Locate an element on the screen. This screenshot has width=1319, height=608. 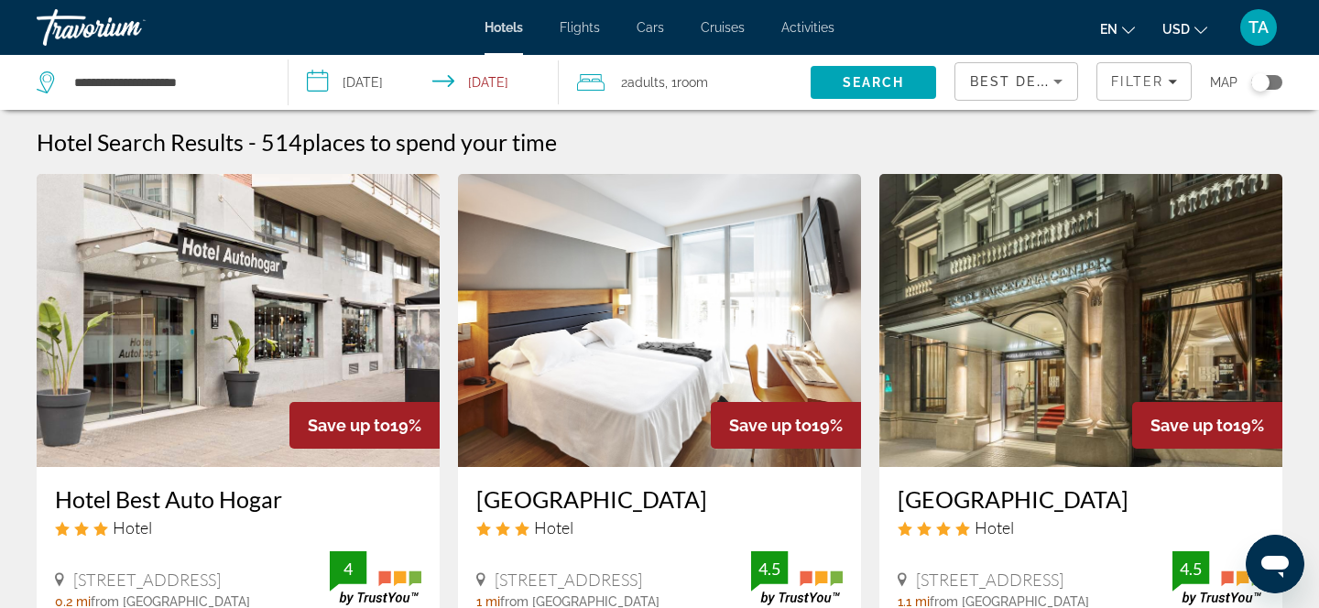
button: Filters is located at coordinates (1144, 82).